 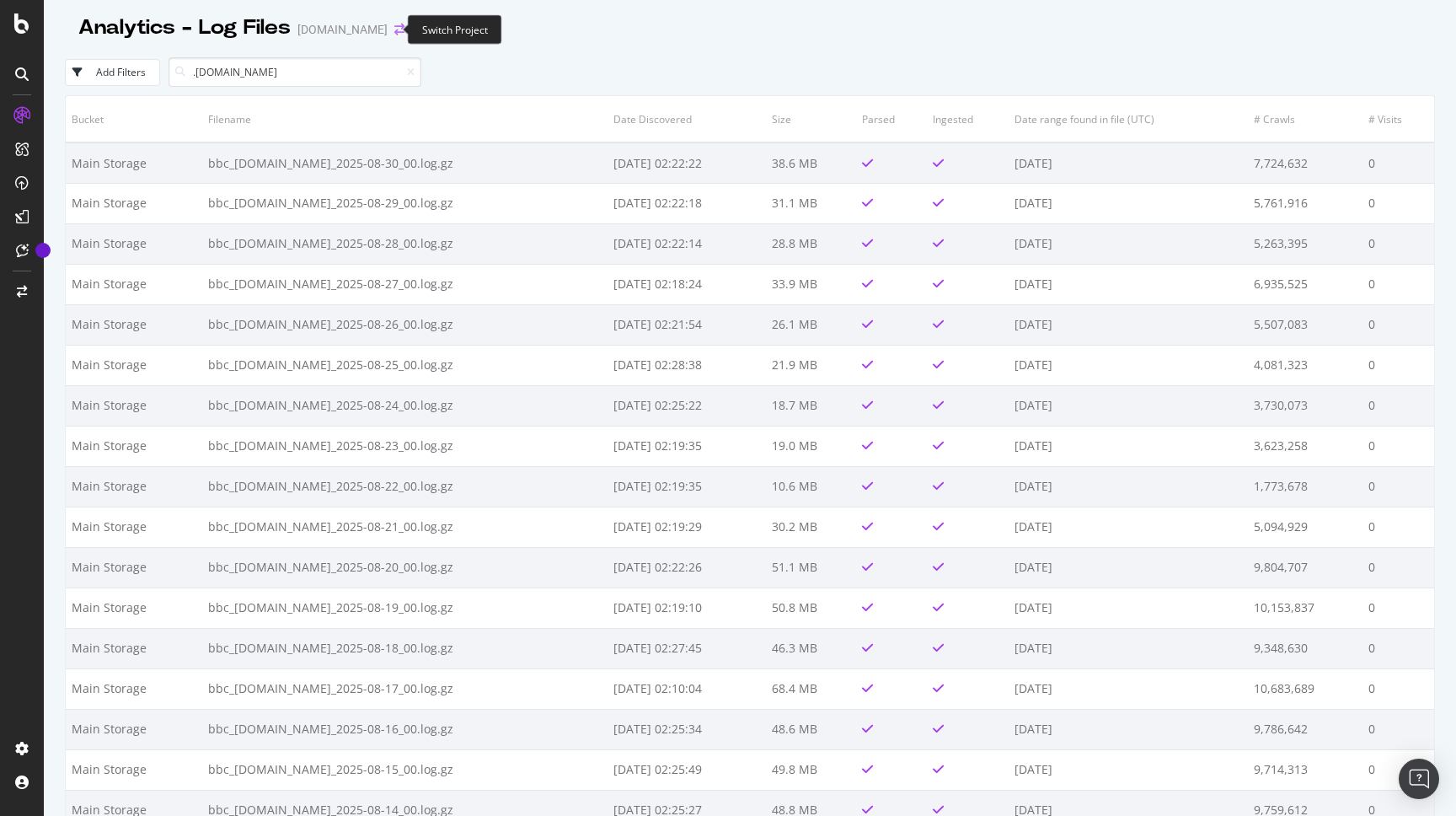 I want to click on td: 10,683,689, so click(x=1305, y=688).